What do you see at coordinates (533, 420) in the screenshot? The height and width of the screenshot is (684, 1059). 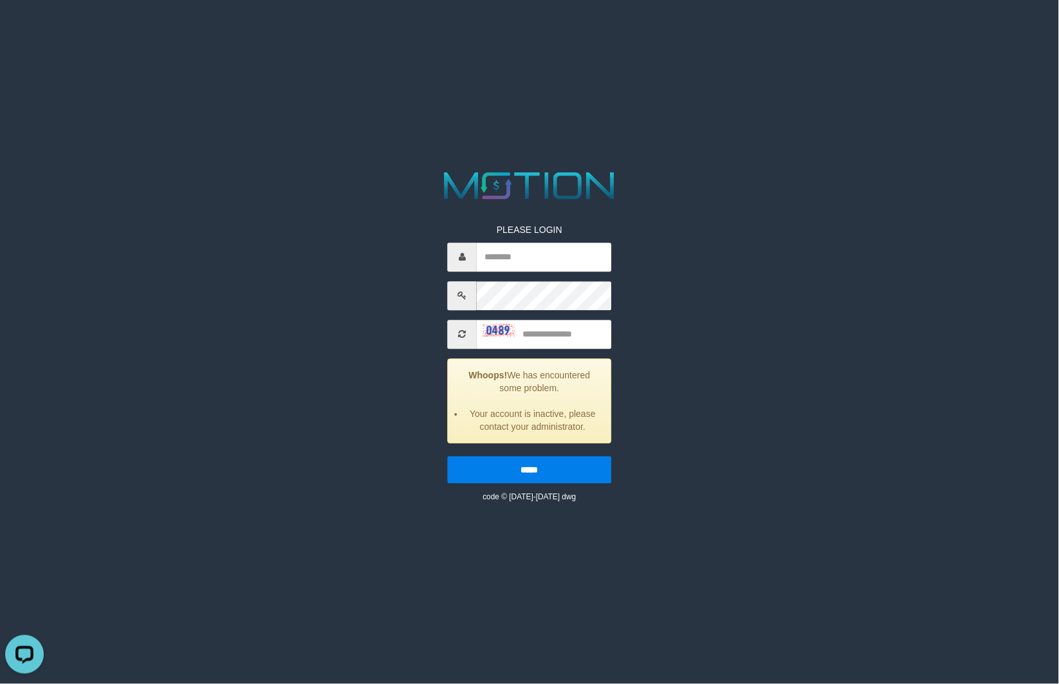 I see `li: Your account is inactive, please contact your administrator.` at bounding box center [533, 420].